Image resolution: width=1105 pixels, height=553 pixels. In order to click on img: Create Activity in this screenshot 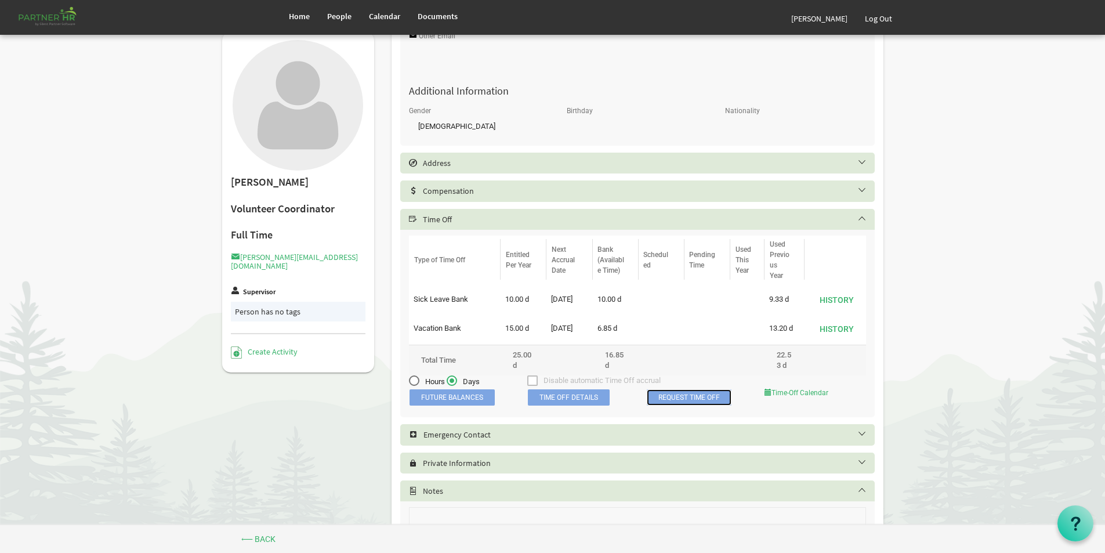, I will do `click(236, 352)`.